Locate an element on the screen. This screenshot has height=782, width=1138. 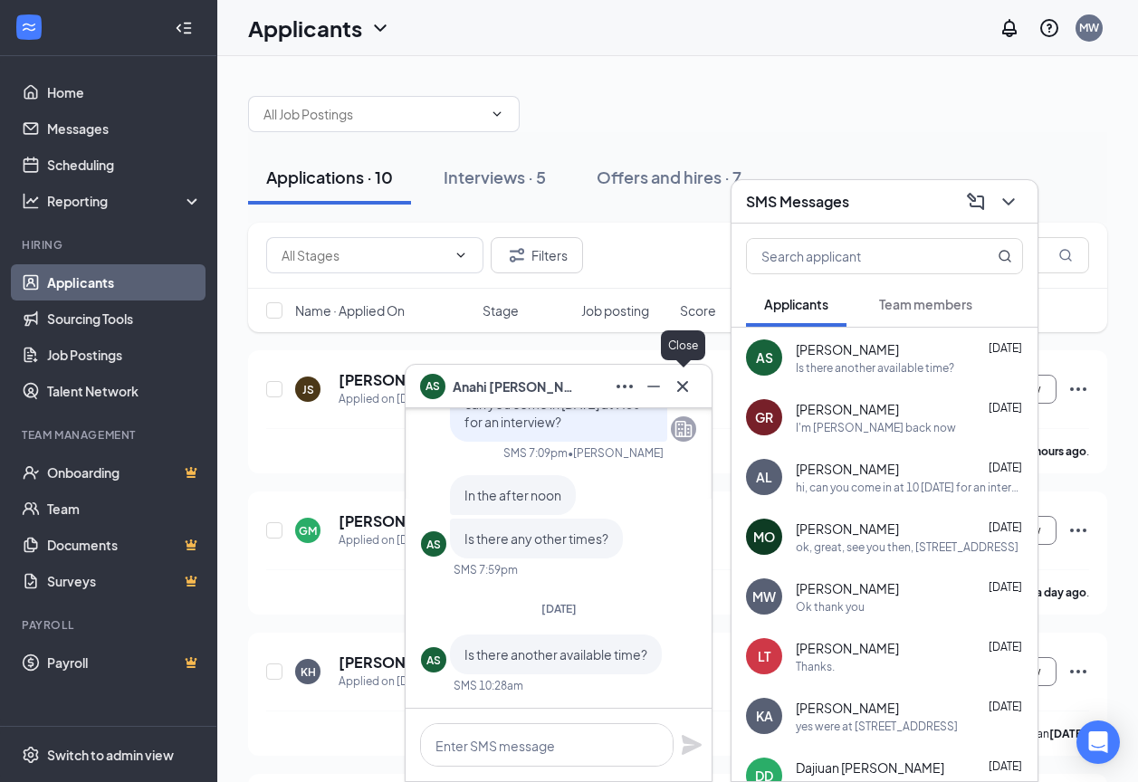
div: KA is located at coordinates (764, 716).